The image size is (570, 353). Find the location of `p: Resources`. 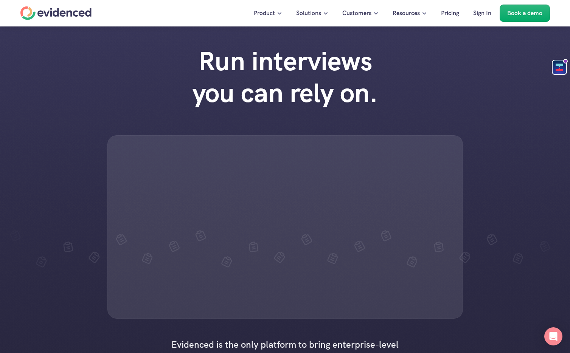

p: Resources is located at coordinates (406, 13).